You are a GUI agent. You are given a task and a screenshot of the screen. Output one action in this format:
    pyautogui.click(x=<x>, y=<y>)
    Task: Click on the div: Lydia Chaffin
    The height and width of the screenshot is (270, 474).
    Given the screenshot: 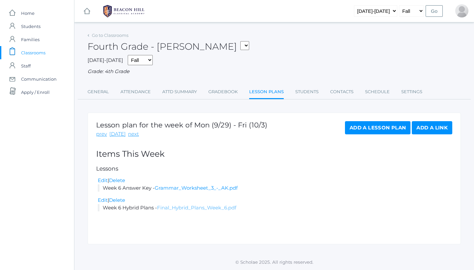 What is the action you would take?
    pyautogui.click(x=462, y=11)
    